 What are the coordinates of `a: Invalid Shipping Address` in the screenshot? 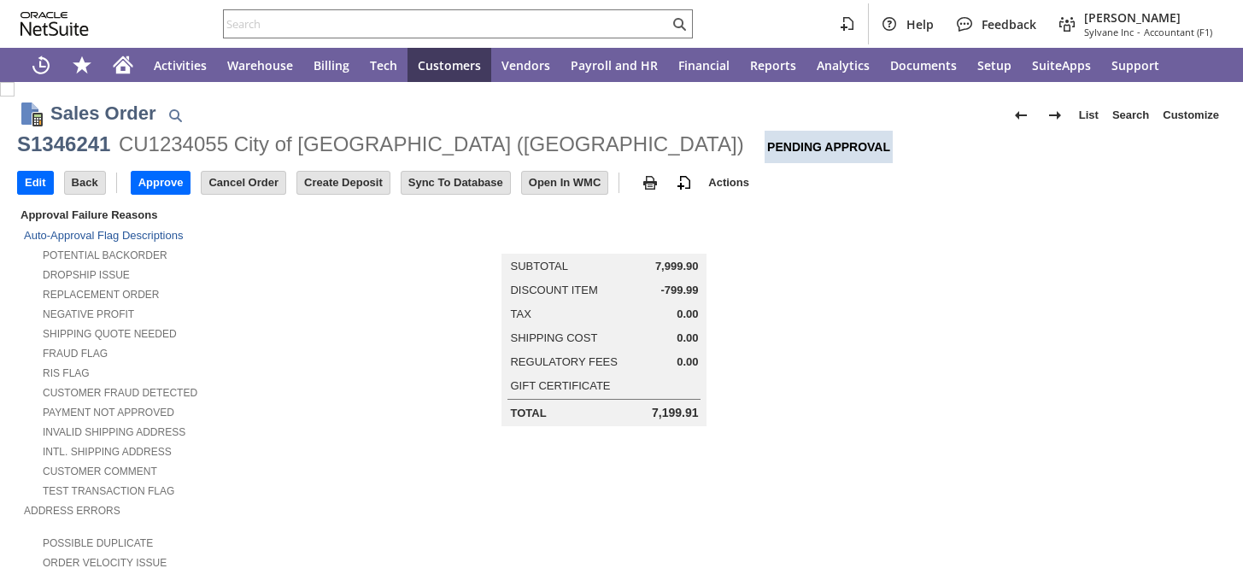 It's located at (114, 432).